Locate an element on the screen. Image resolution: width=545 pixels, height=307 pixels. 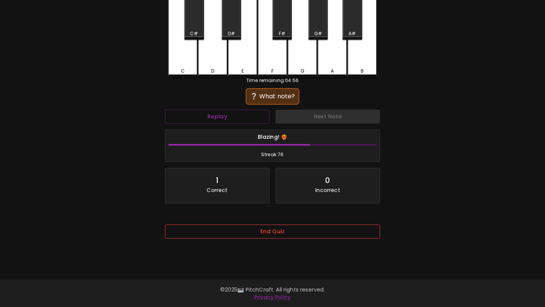
p: Correct is located at coordinates (217, 190).